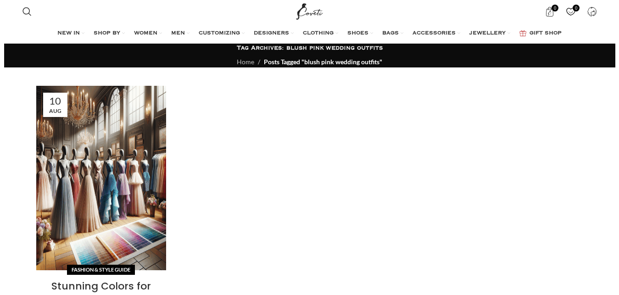  What do you see at coordinates (222, 33) in the screenshot?
I see `a: CUSTOMIZING` at bounding box center [222, 33].